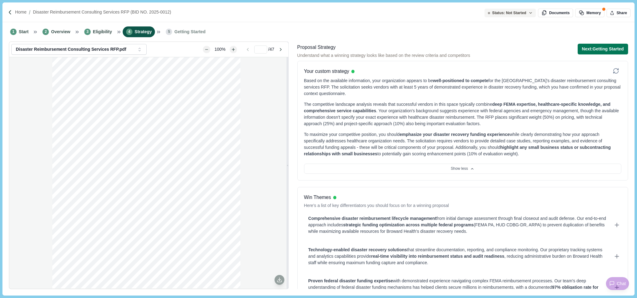 The width and height of the screenshot is (637, 298). Describe the element at coordinates (621, 283) in the screenshot. I see `span: Chat` at that location.